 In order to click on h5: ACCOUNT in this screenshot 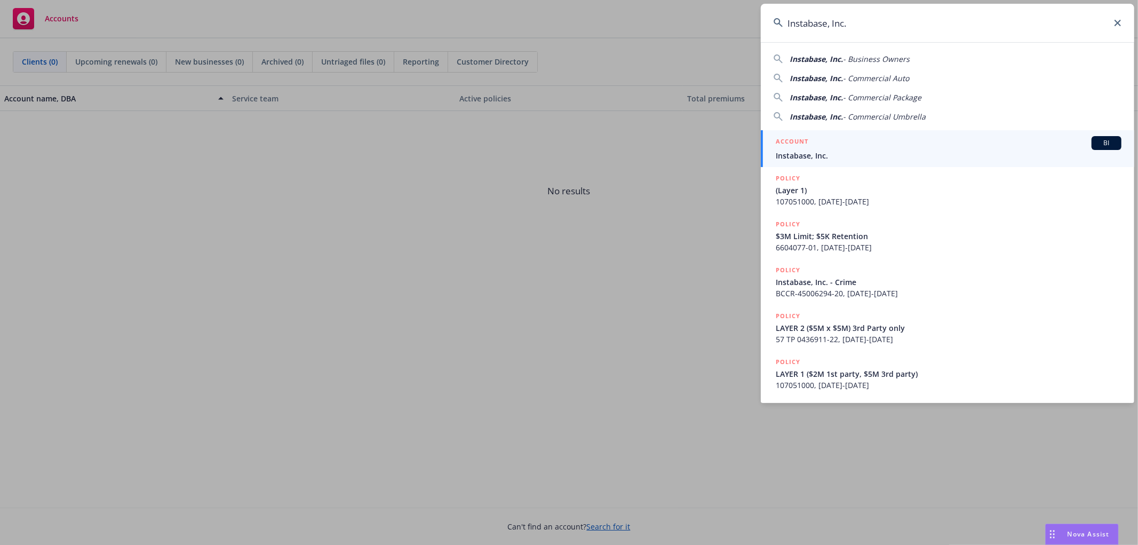, I will do `click(792, 142)`.